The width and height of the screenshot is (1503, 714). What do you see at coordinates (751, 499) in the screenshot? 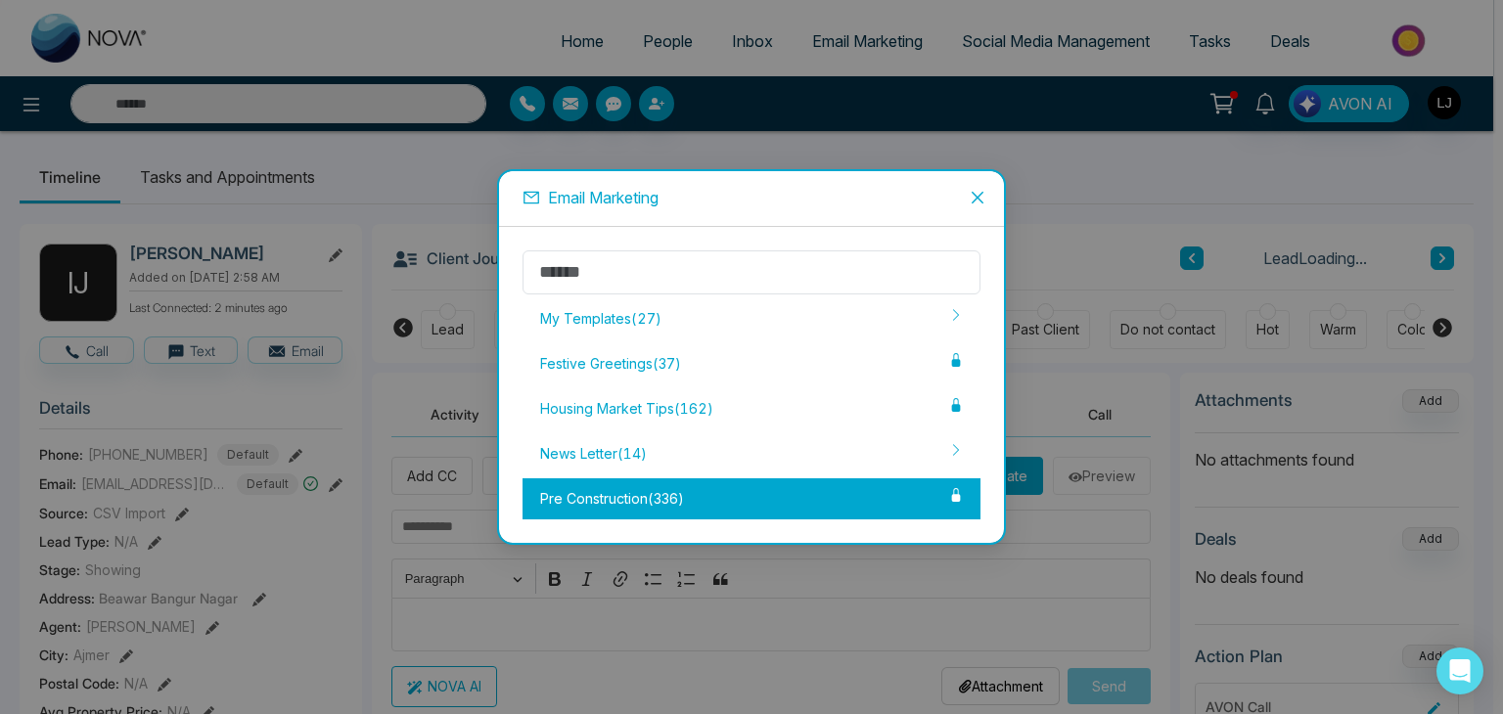
I see `div: Pre Construction ( 336 )` at bounding box center [751, 499].